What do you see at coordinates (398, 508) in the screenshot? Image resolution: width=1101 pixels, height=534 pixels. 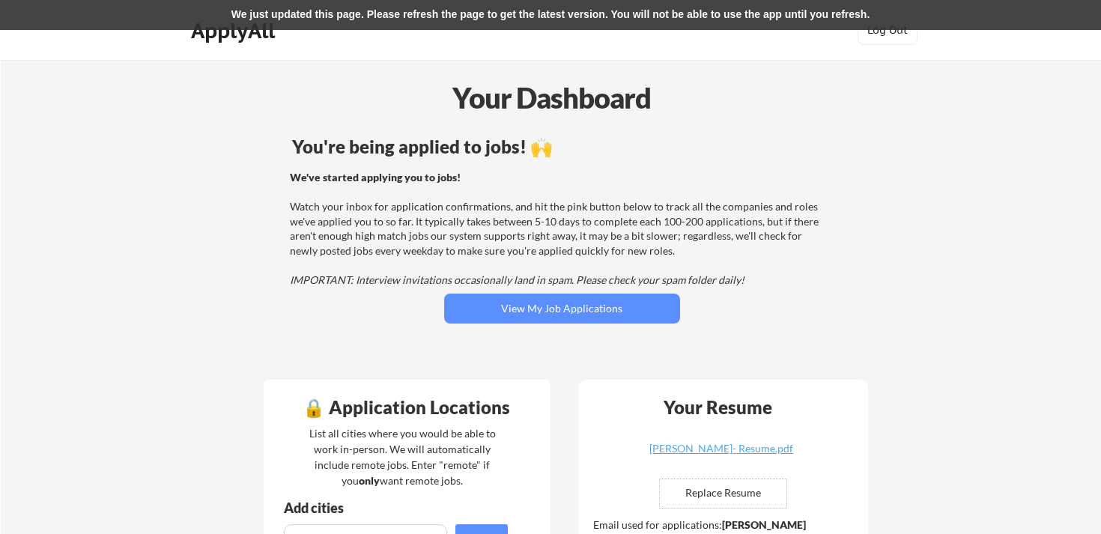 I see `div: Add cities` at bounding box center [398, 508].